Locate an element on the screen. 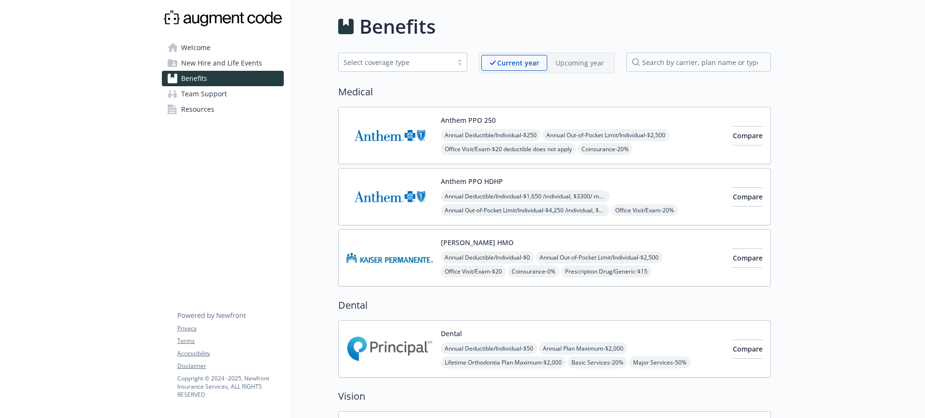 Image resolution: width=925 pixels, height=418 pixels. span: Annual Deductible/Individual - $1,650 /individual, $3300/ member is located at coordinates (525, 196).